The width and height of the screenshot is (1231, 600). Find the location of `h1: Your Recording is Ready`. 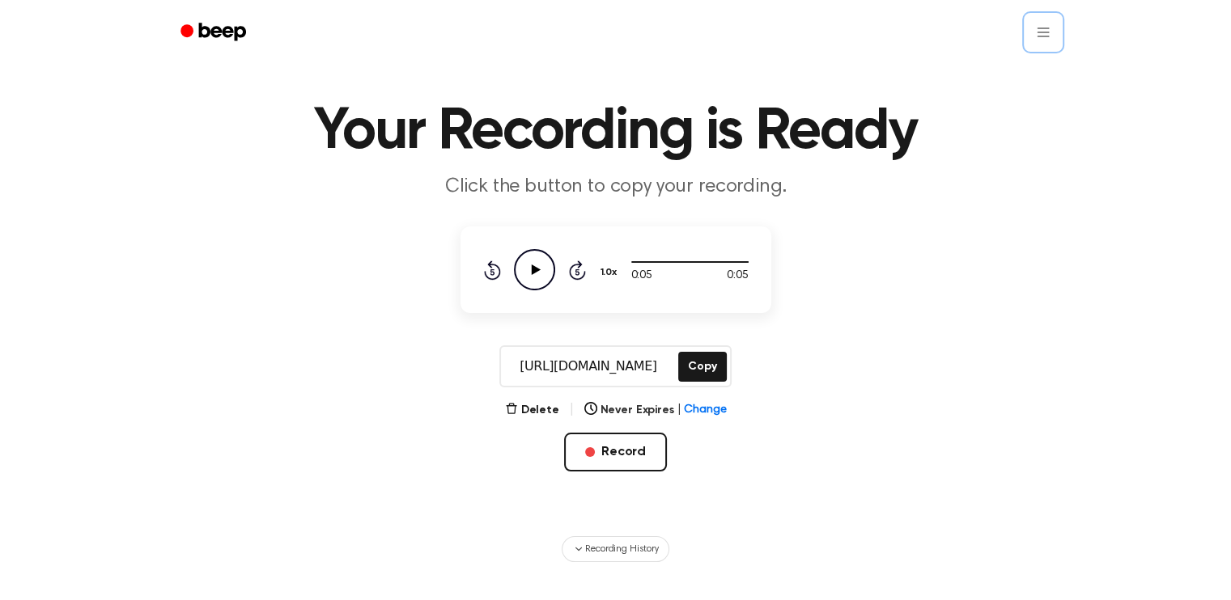

h1: Your Recording is Ready is located at coordinates (616, 132).